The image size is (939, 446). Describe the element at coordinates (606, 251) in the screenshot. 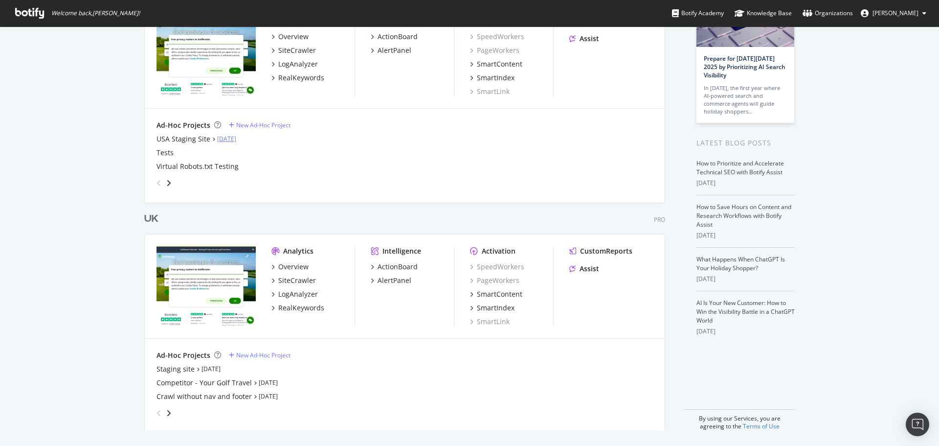

I see `div: CustomReports` at that location.